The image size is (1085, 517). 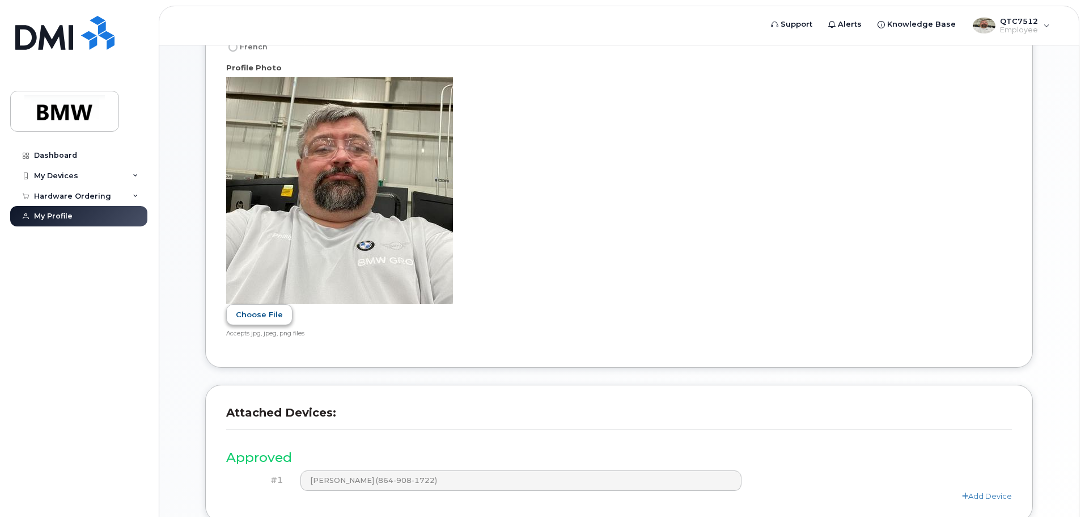 What do you see at coordinates (984, 26) in the screenshot?
I see `img: User avatar` at bounding box center [984, 26].